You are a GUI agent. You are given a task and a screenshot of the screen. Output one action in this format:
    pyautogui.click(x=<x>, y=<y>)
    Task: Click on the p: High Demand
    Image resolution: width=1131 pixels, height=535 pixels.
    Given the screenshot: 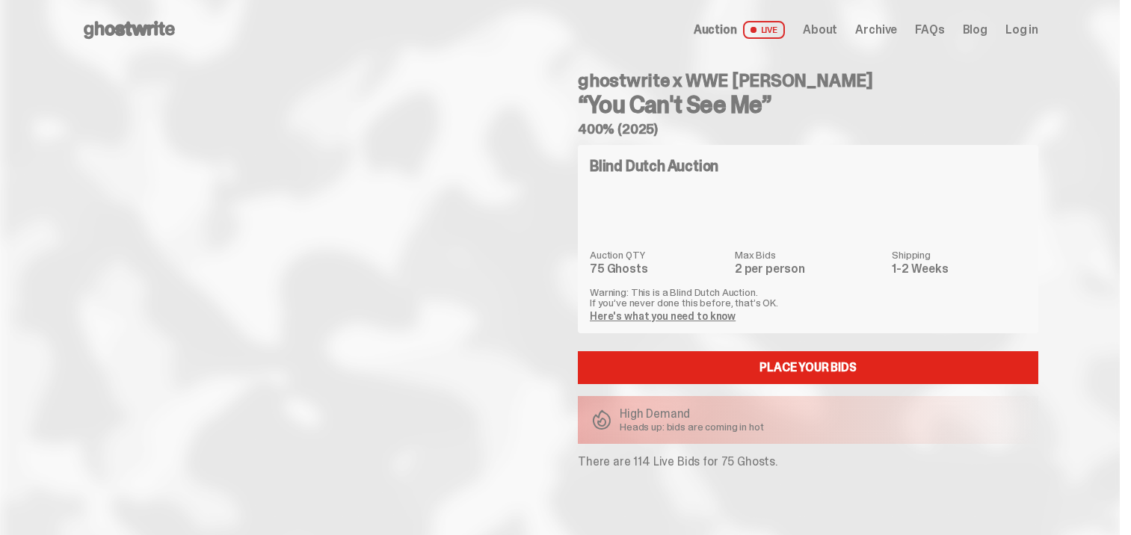 What is the action you would take?
    pyautogui.click(x=692, y=414)
    